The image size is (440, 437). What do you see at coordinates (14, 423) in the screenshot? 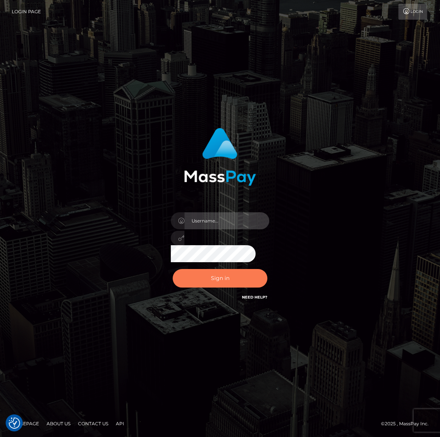
I see `button: Consent Preferences` at bounding box center [14, 423].